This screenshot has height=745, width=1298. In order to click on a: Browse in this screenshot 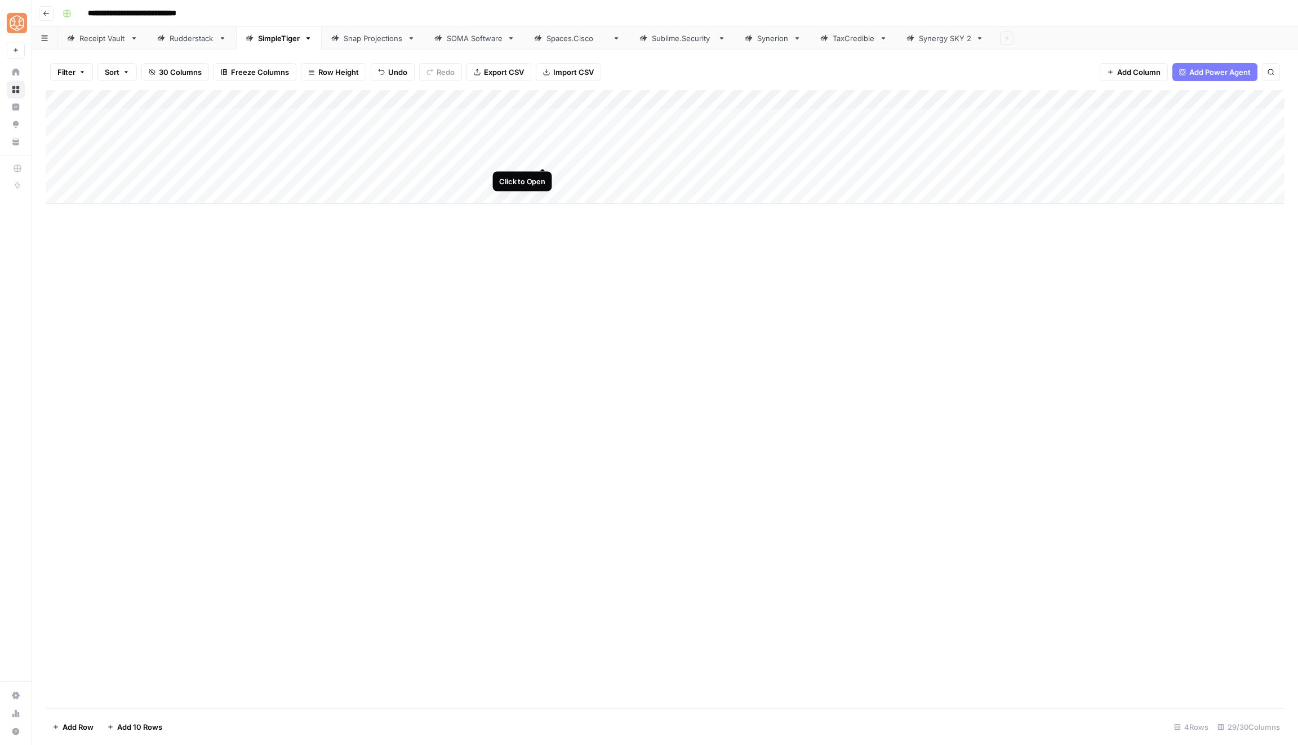, I will do `click(16, 90)`.